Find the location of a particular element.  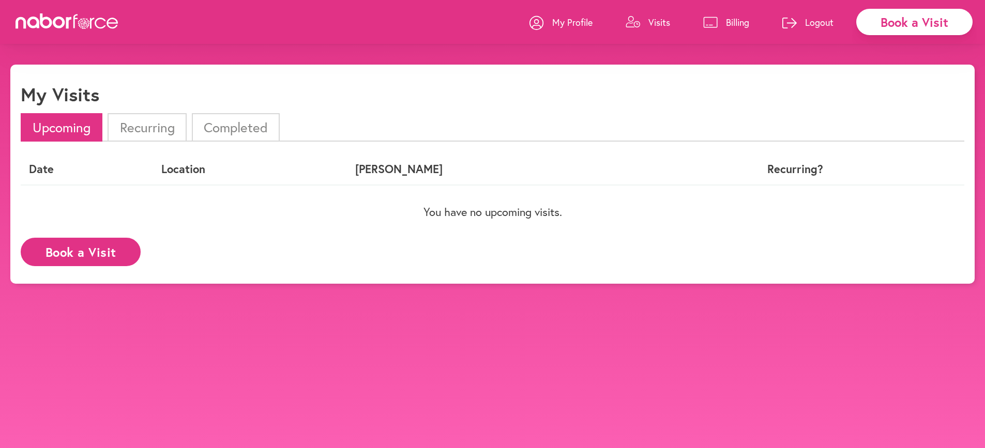

li: Recurring is located at coordinates (147, 127).